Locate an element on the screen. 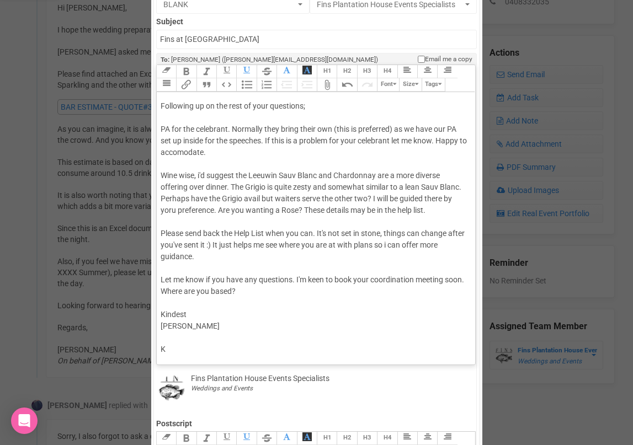 The width and height of the screenshot is (633, 445). button: Redo is located at coordinates (367, 85).